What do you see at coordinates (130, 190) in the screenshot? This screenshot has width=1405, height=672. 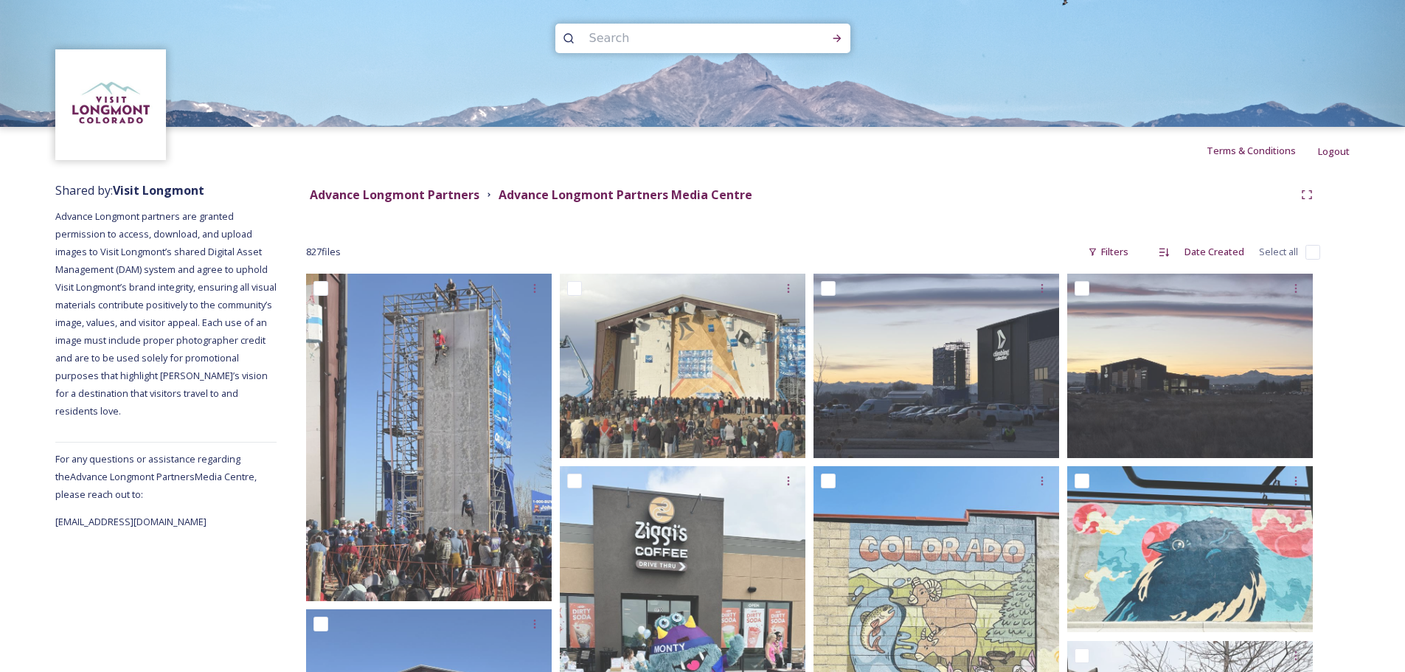 I see `span: Shared by:` at bounding box center [130, 190].